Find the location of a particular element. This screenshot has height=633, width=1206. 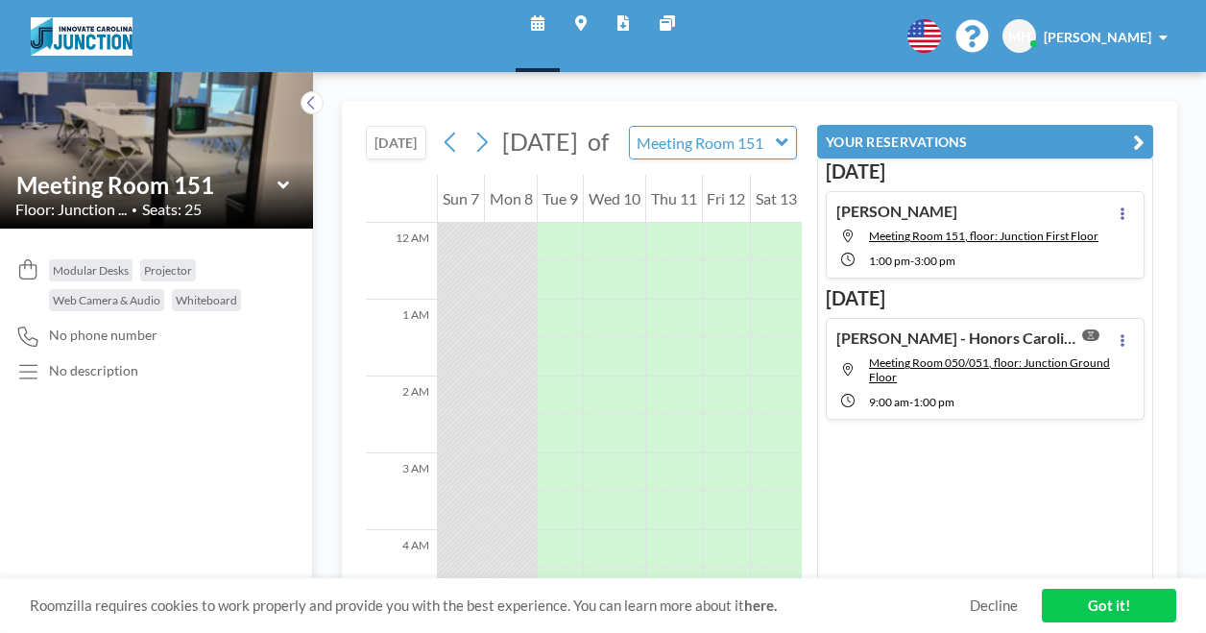

img: organization-logo is located at coordinates (82, 36).